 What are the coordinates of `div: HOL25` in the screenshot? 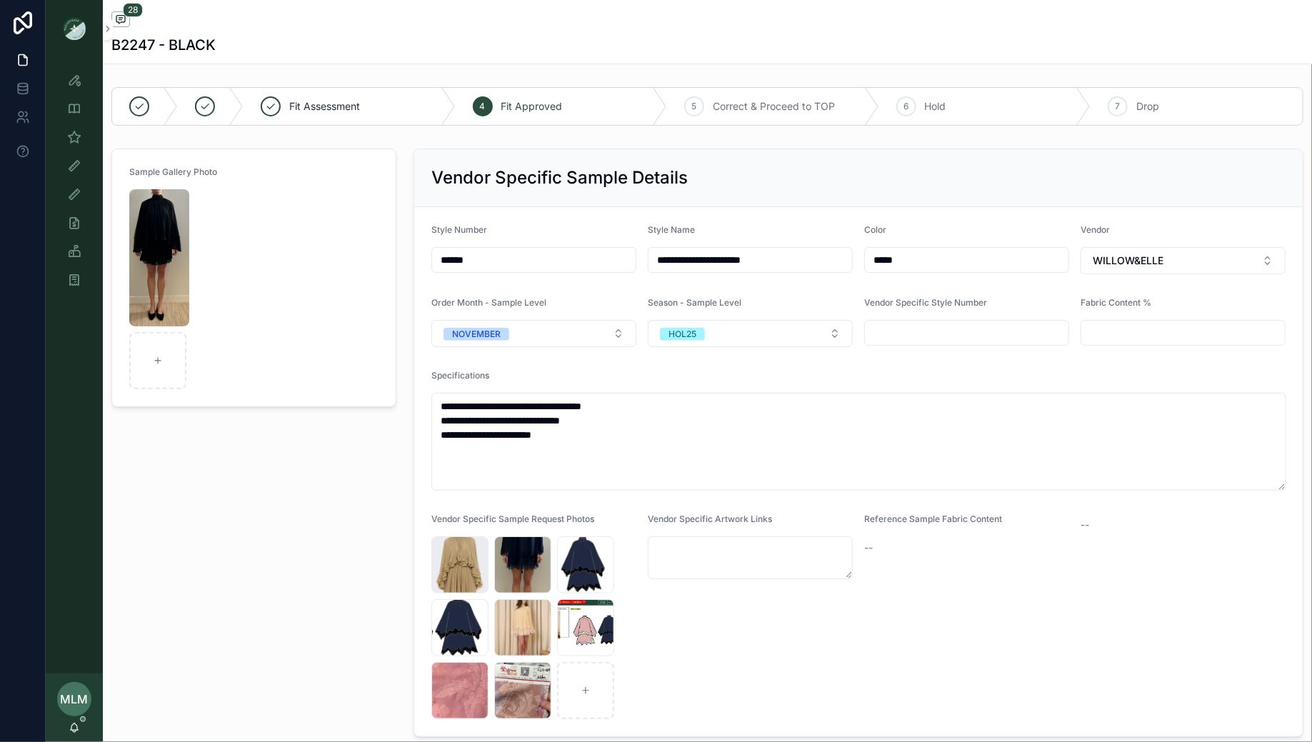 It's located at (682, 334).